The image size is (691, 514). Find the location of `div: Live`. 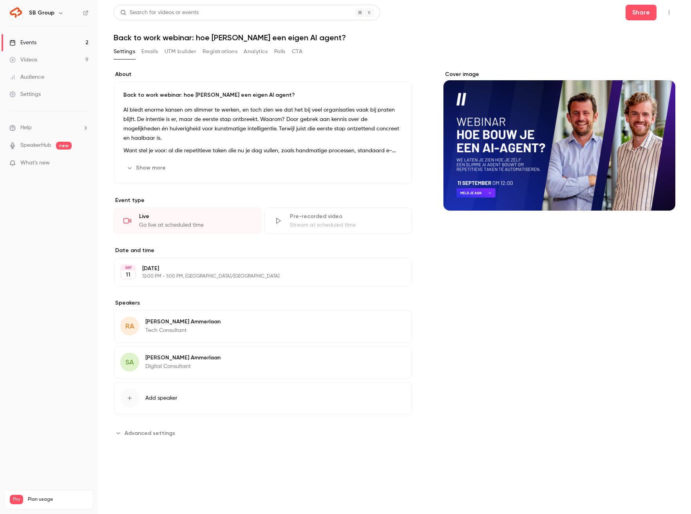

div: Live is located at coordinates (195, 217).